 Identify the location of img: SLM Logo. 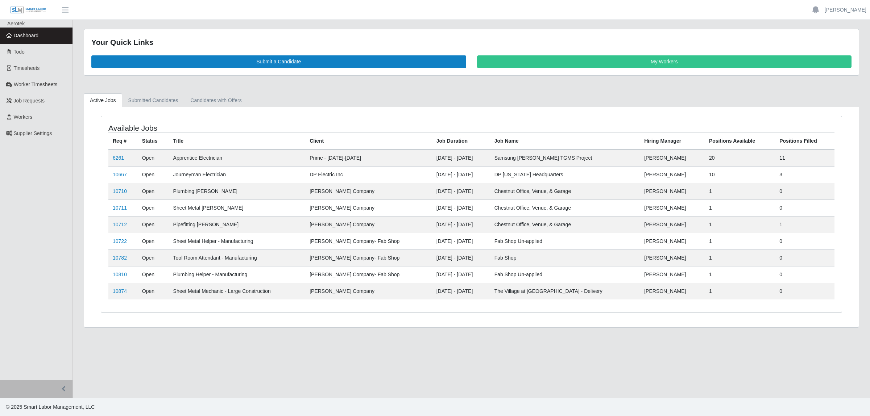
(28, 10).